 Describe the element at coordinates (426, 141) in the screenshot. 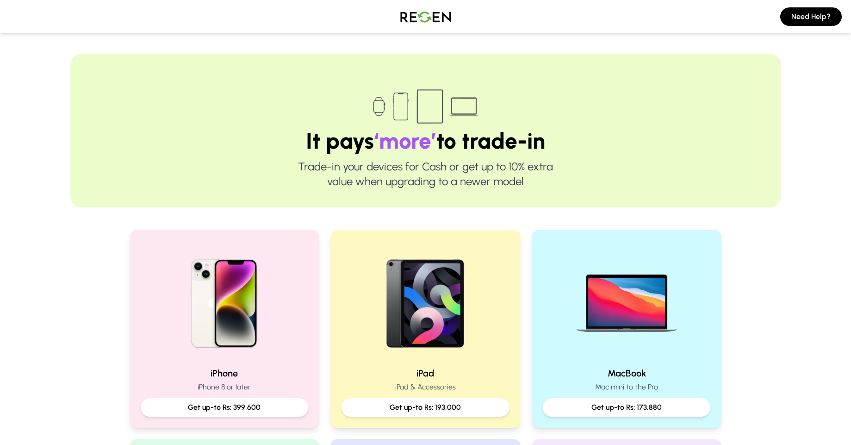

I see `h1: It pays to trade-in` at that location.